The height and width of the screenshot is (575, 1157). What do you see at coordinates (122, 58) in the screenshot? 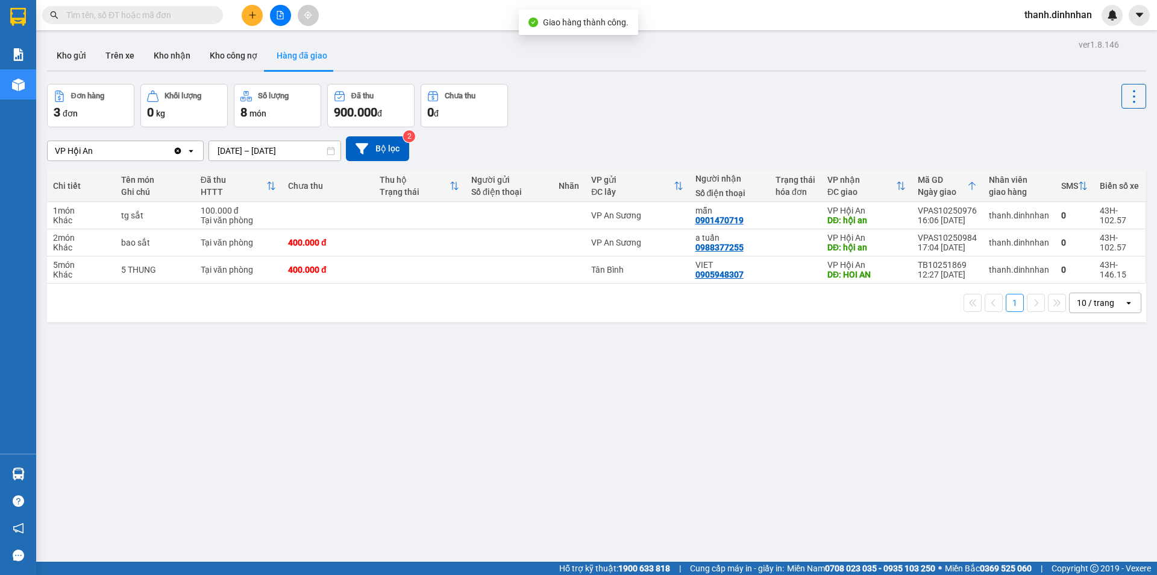
I see `li: VP VP Hội An` at bounding box center [122, 58].